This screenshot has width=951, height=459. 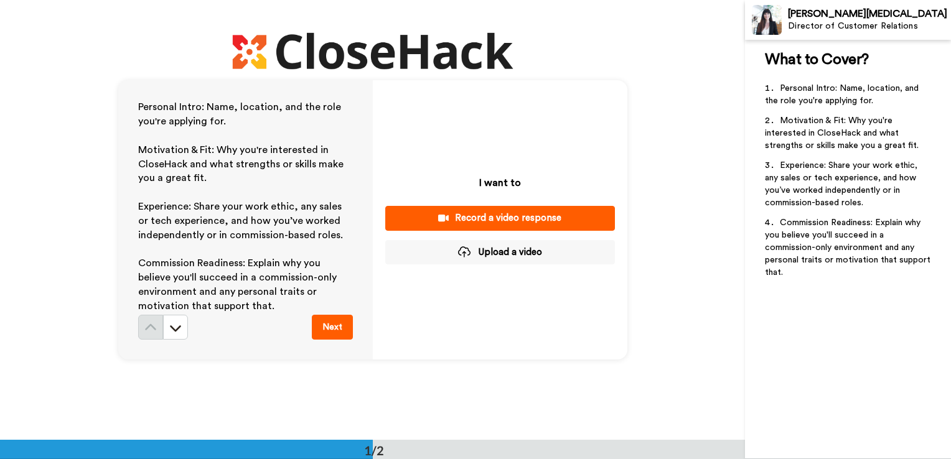 I want to click on div: Record a video response, so click(x=500, y=218).